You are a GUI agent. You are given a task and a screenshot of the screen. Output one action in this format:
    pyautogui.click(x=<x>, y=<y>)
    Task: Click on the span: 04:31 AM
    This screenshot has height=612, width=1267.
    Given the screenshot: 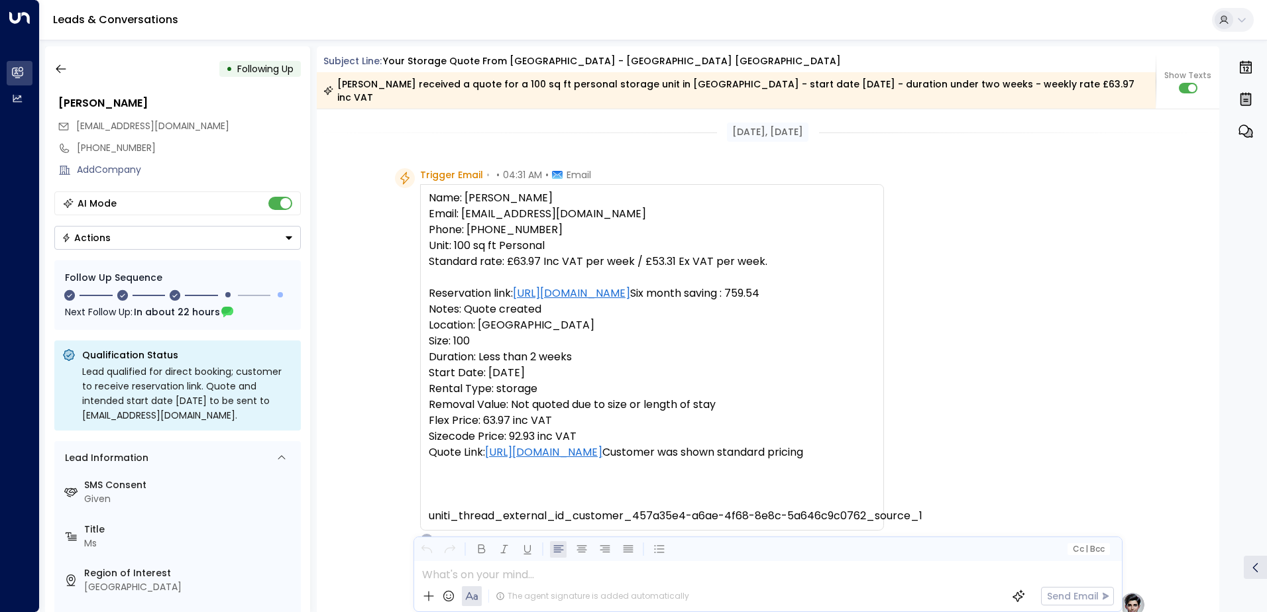 What is the action you would take?
    pyautogui.click(x=522, y=175)
    